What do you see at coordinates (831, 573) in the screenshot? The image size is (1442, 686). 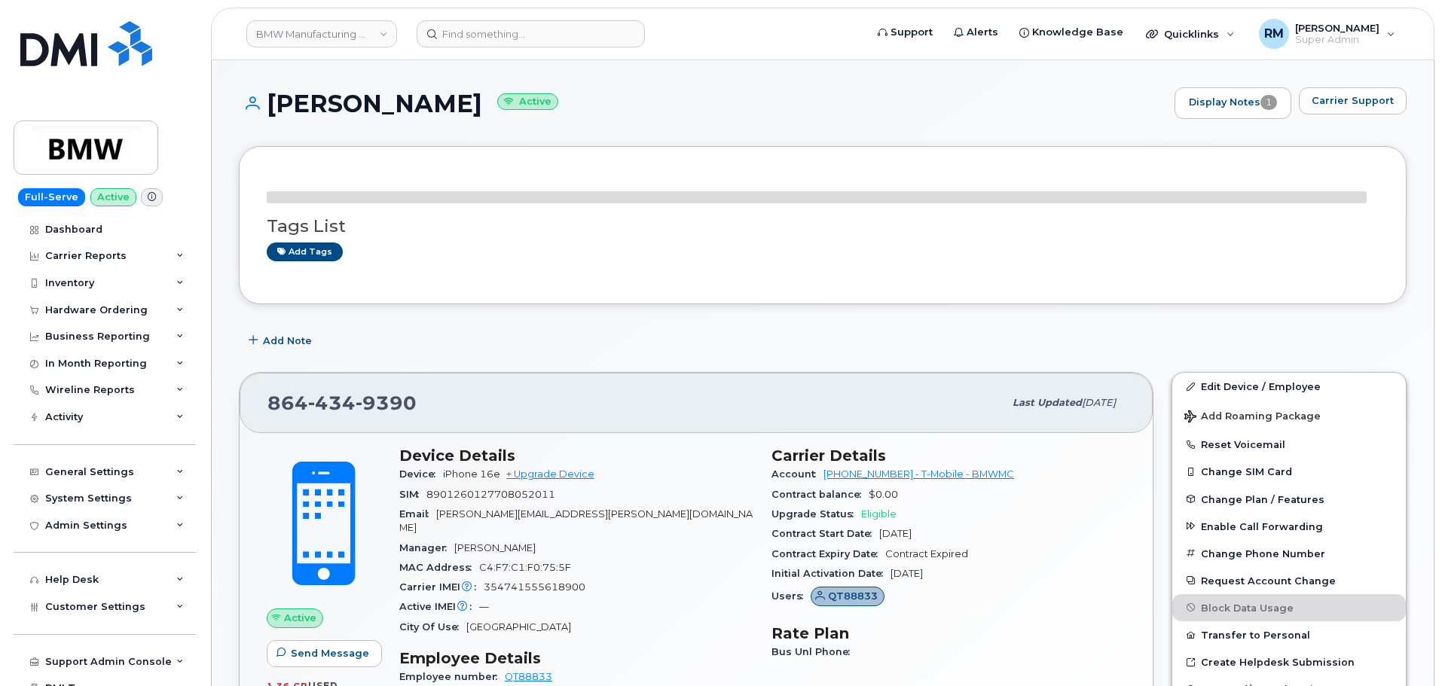 I see `span: Initial Activation Date` at bounding box center [831, 573].